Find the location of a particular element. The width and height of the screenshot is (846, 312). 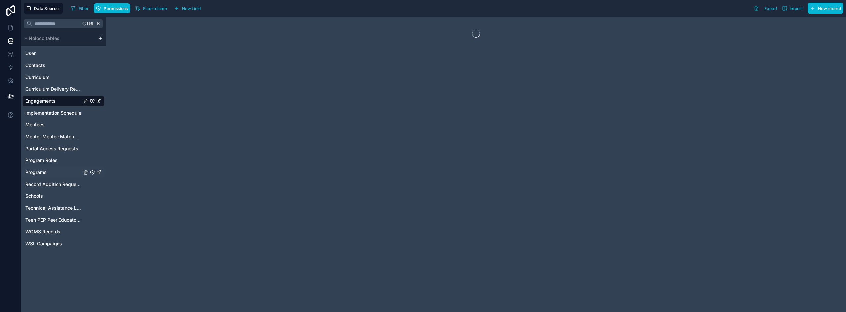

span: Filter is located at coordinates (84, 8).